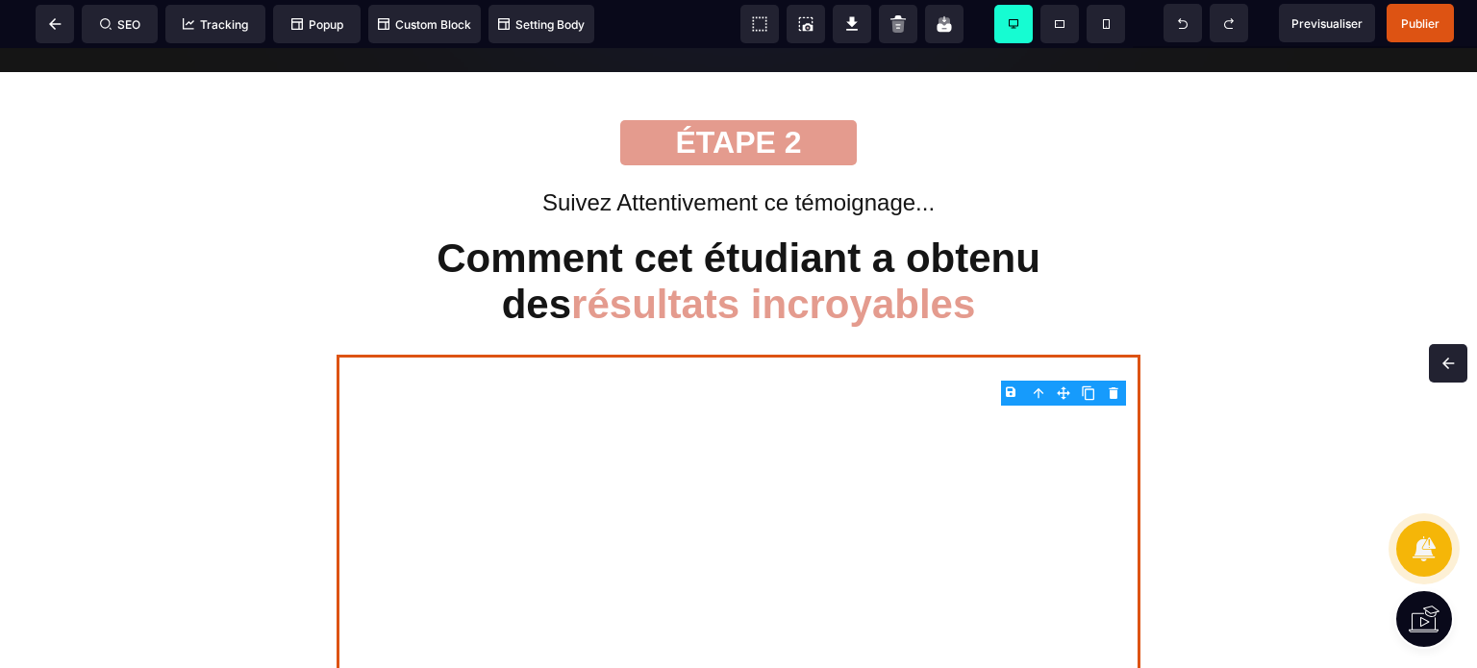  What do you see at coordinates (1327, 23) in the screenshot?
I see `span: Preview` at bounding box center [1327, 23].